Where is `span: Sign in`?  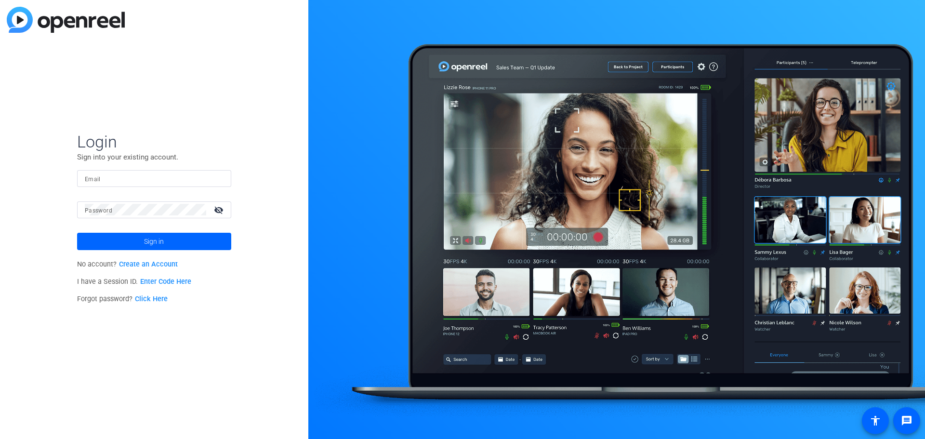 span: Sign in is located at coordinates (154, 241).